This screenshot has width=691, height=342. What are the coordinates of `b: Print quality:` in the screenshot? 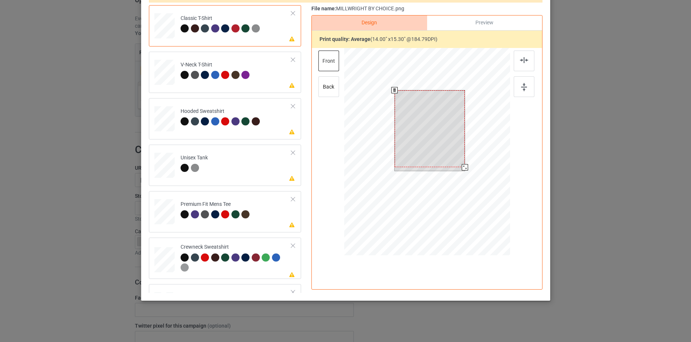 It's located at (345, 39).